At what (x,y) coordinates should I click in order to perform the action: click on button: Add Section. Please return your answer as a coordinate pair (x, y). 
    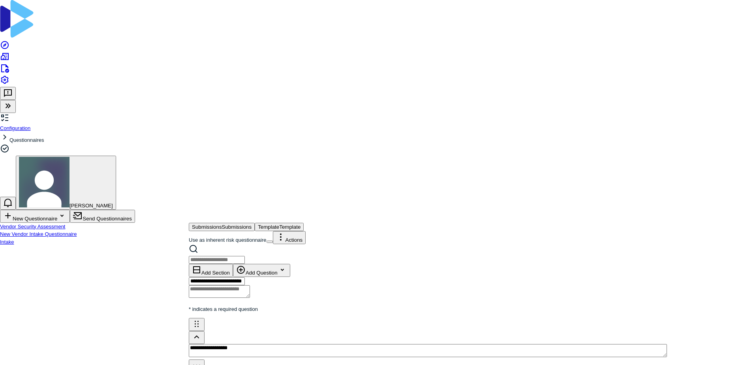
    Looking at the image, I should click on (211, 270).